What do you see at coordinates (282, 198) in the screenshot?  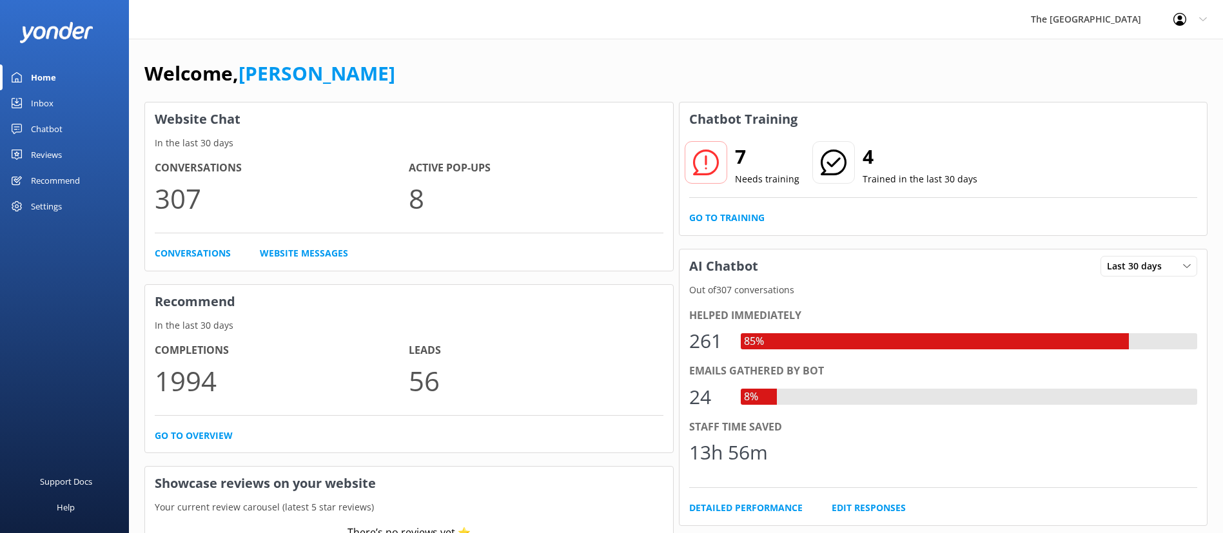 I see `p: 307` at bounding box center [282, 198].